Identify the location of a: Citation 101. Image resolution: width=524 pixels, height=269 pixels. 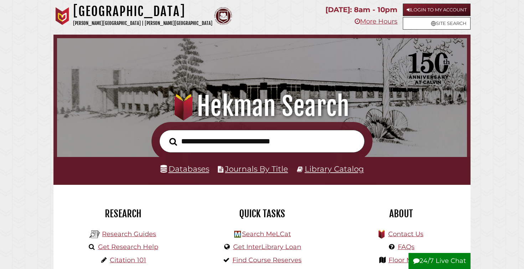
(128, 260).